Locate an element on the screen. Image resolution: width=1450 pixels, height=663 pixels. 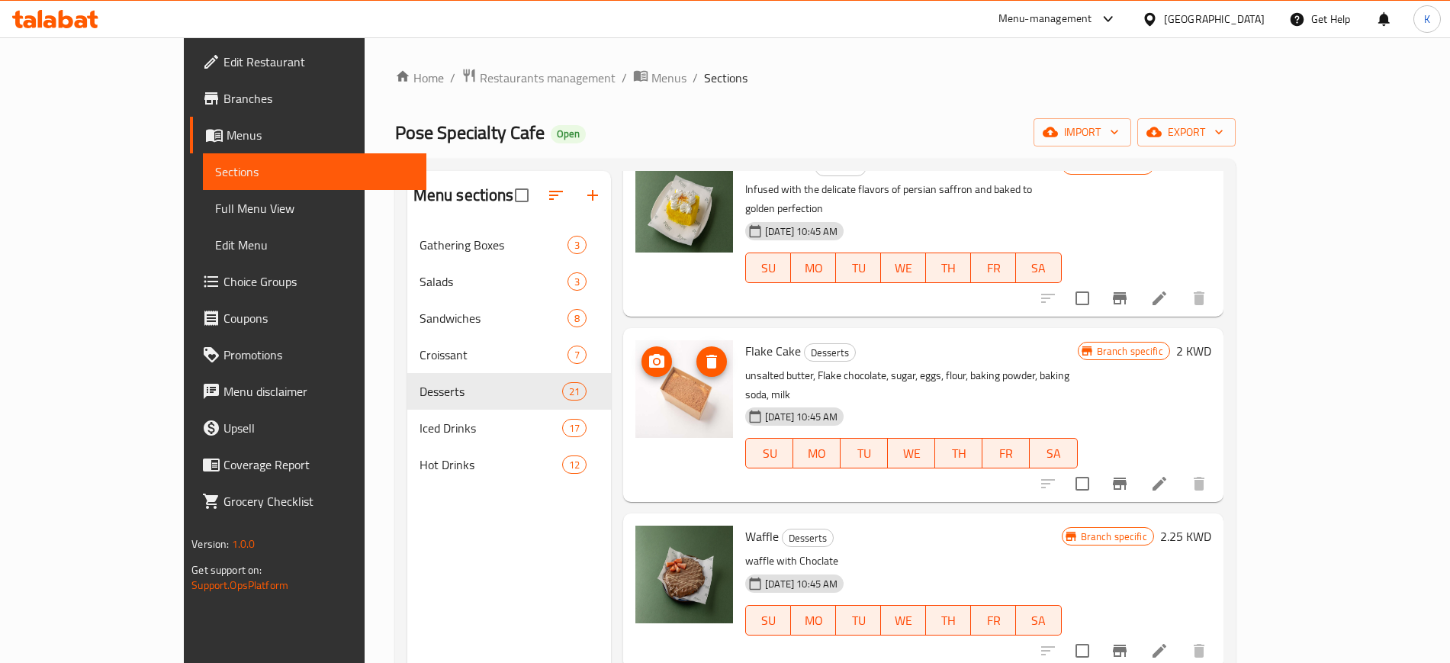
span: import is located at coordinates (1082, 132).